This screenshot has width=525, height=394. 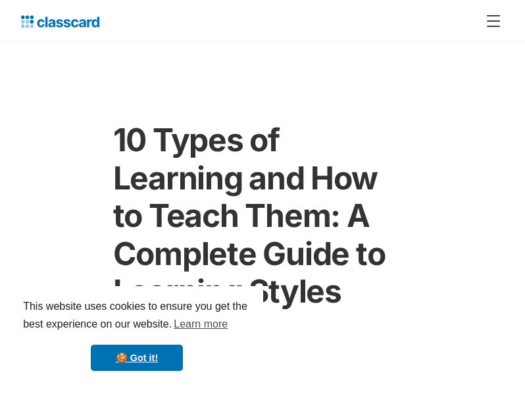 What do you see at coordinates (60, 21) in the screenshot?
I see `a: home` at bounding box center [60, 21].